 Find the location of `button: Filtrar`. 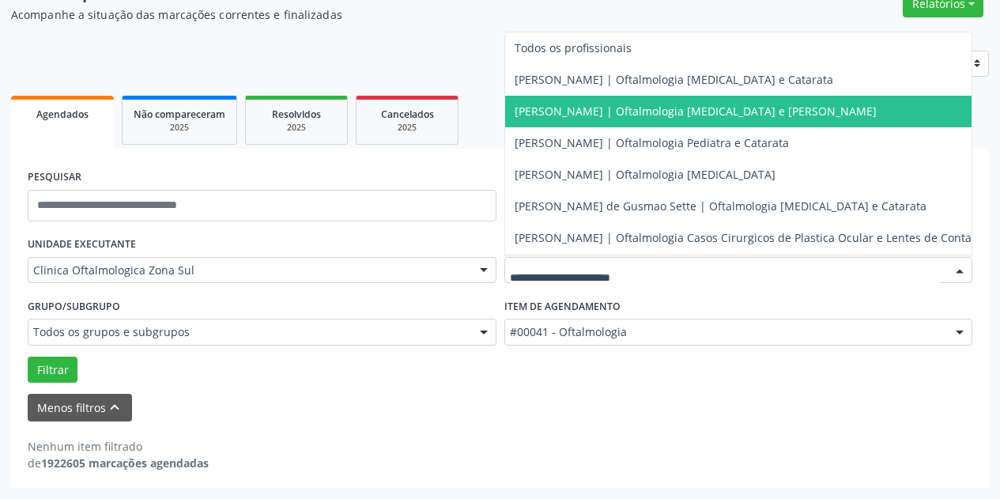

button: Filtrar is located at coordinates (52, 370).